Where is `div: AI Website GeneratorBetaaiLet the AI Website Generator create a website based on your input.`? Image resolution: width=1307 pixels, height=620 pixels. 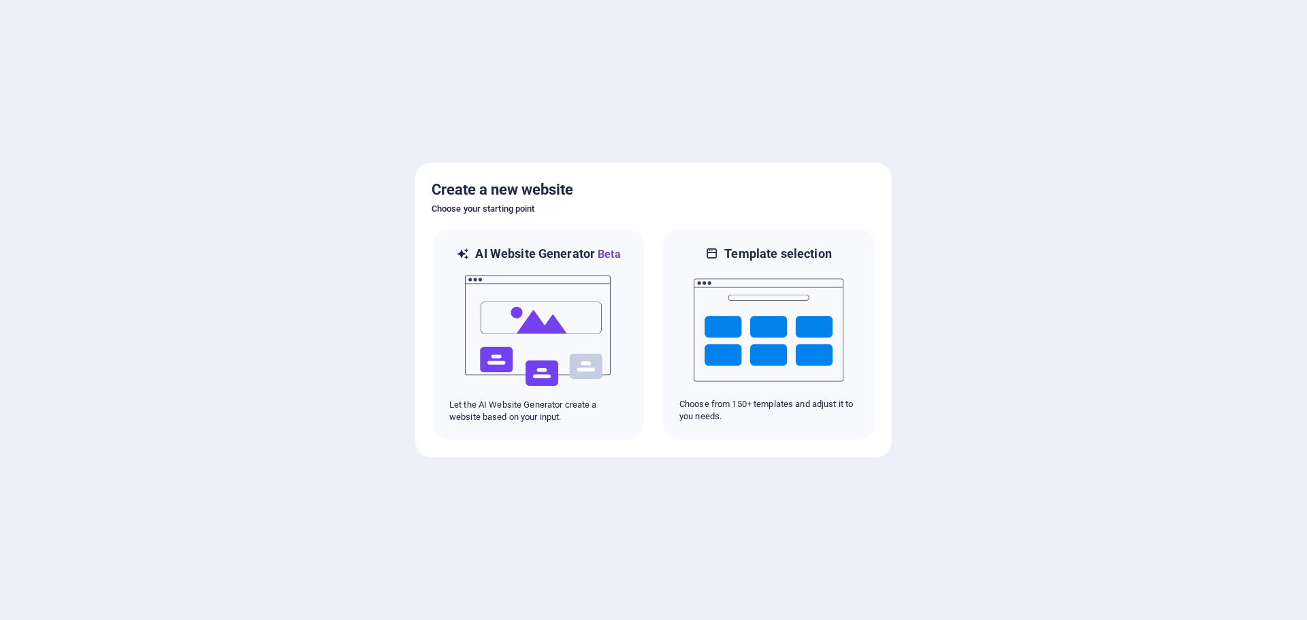
div: AI Website GeneratorBetaaiLet the AI Website Generator create a website based on your input. is located at coordinates (538, 334).